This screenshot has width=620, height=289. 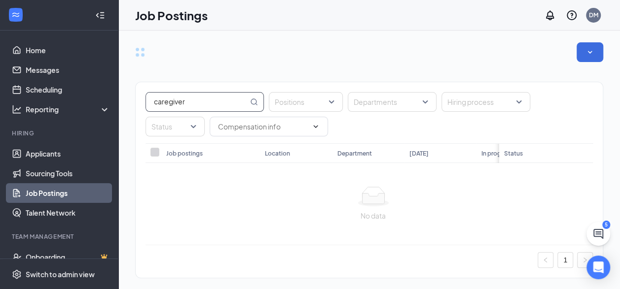 What do you see at coordinates (184, 153) in the screenshot?
I see `div: Job postings` at bounding box center [184, 153].